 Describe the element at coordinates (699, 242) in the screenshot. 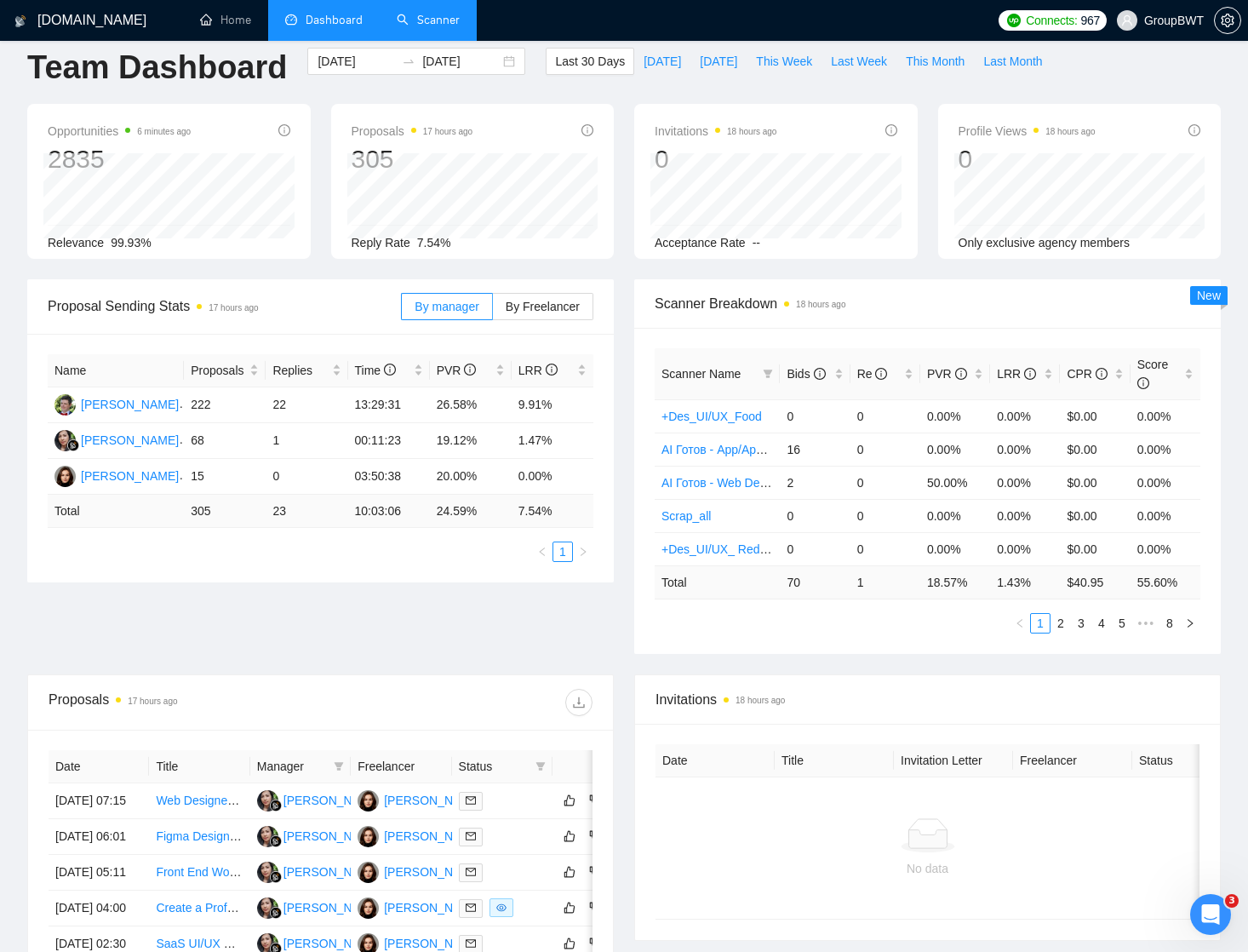

I see `span: Acceptance Rate` at that location.